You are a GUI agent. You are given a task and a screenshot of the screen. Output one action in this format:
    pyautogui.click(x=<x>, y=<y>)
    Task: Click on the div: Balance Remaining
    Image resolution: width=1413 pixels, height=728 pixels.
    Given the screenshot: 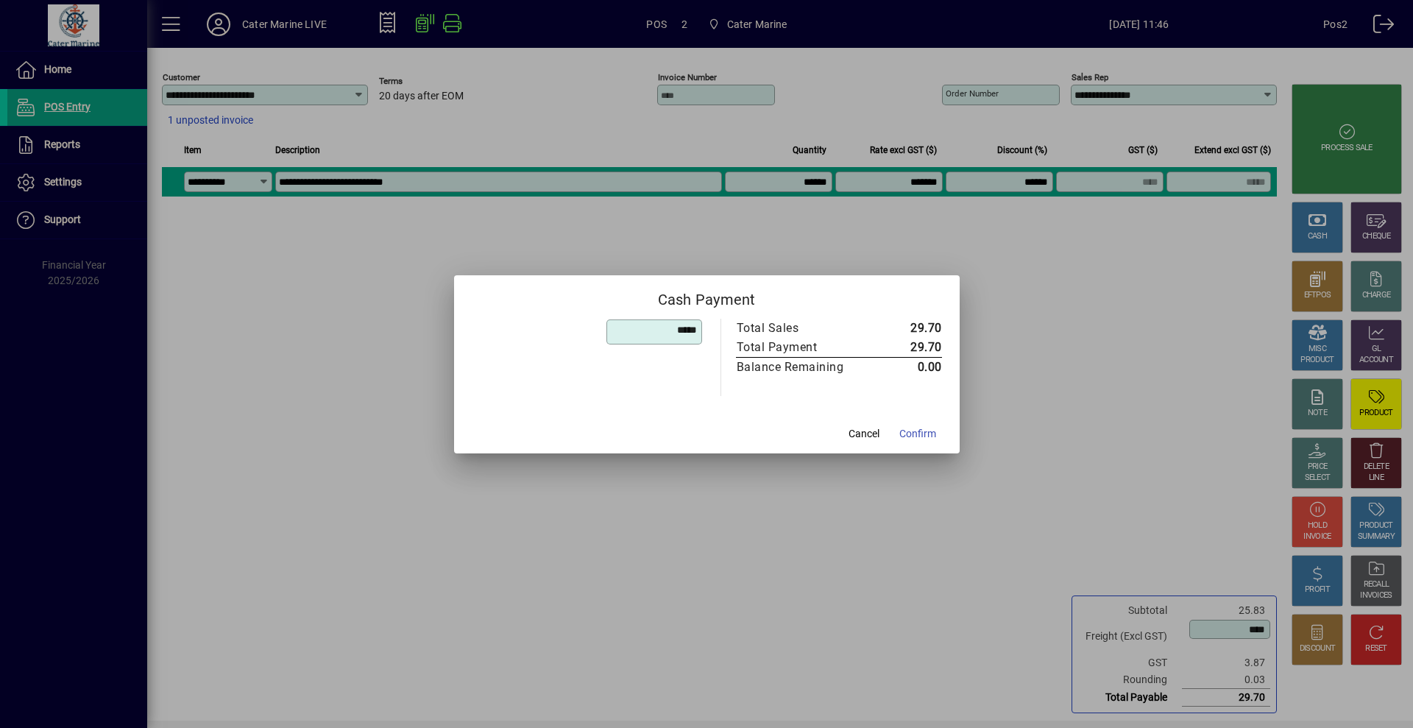 What is the action you would take?
    pyautogui.click(x=799, y=367)
    